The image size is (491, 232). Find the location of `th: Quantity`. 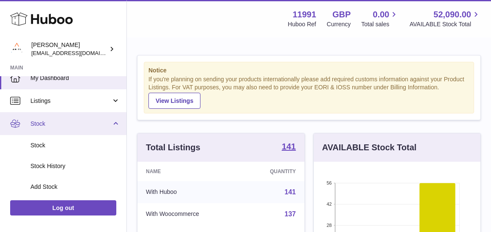

th: Quantity is located at coordinates (273, 171).